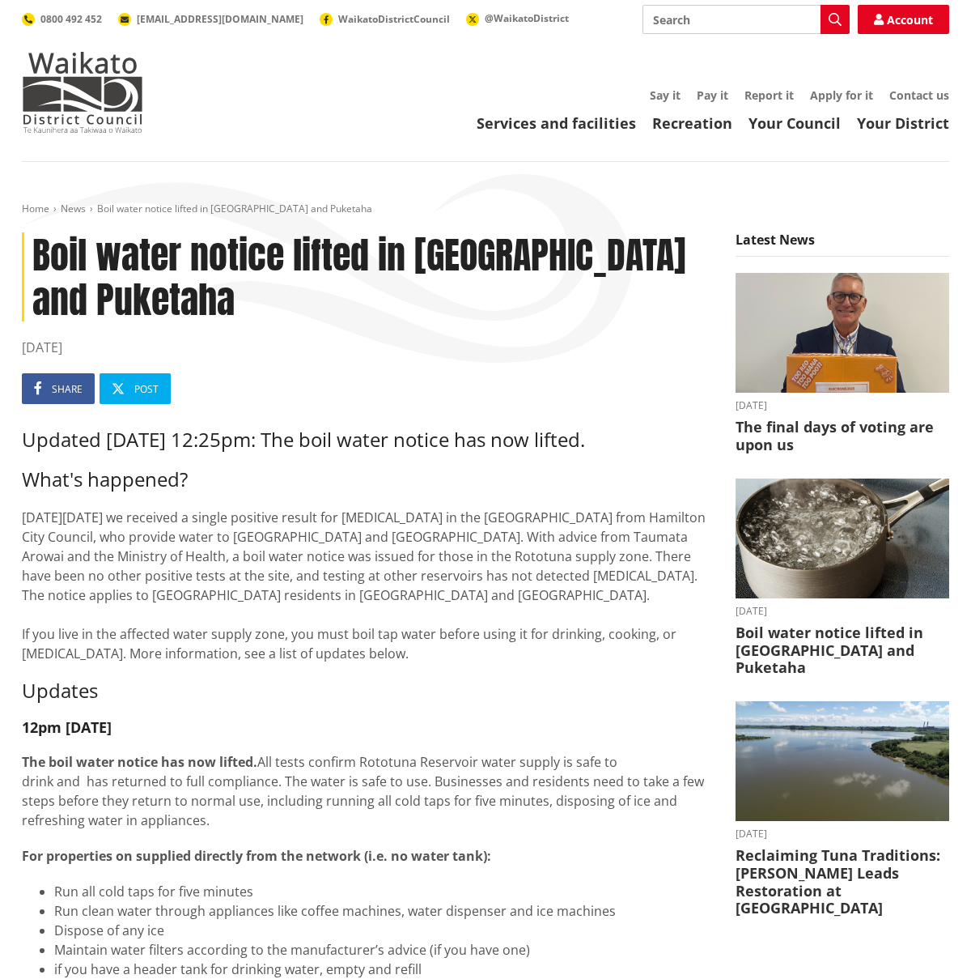  What do you see at coordinates (486, 209) in the screenshot?
I see `nav: breadcrumb` at bounding box center [486, 209].